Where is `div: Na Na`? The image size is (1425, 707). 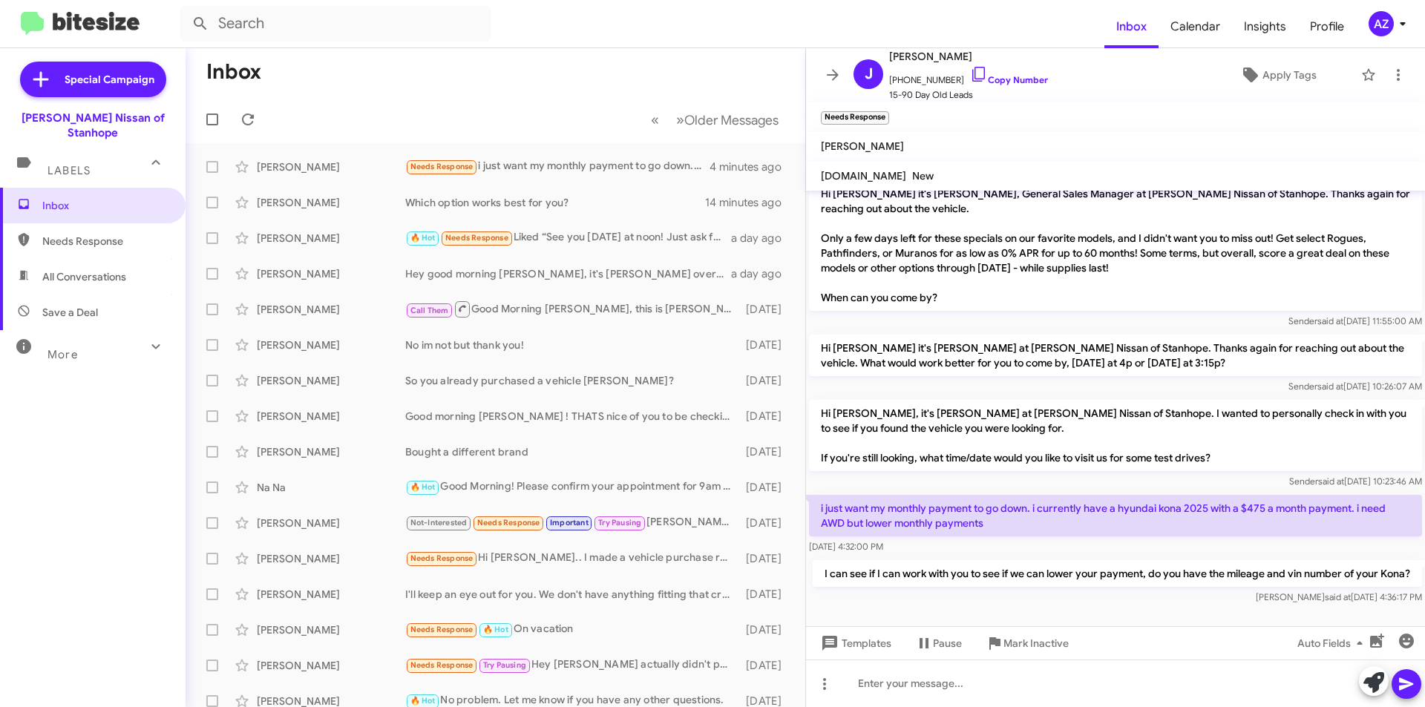 div: Na Na is located at coordinates (331, 487).